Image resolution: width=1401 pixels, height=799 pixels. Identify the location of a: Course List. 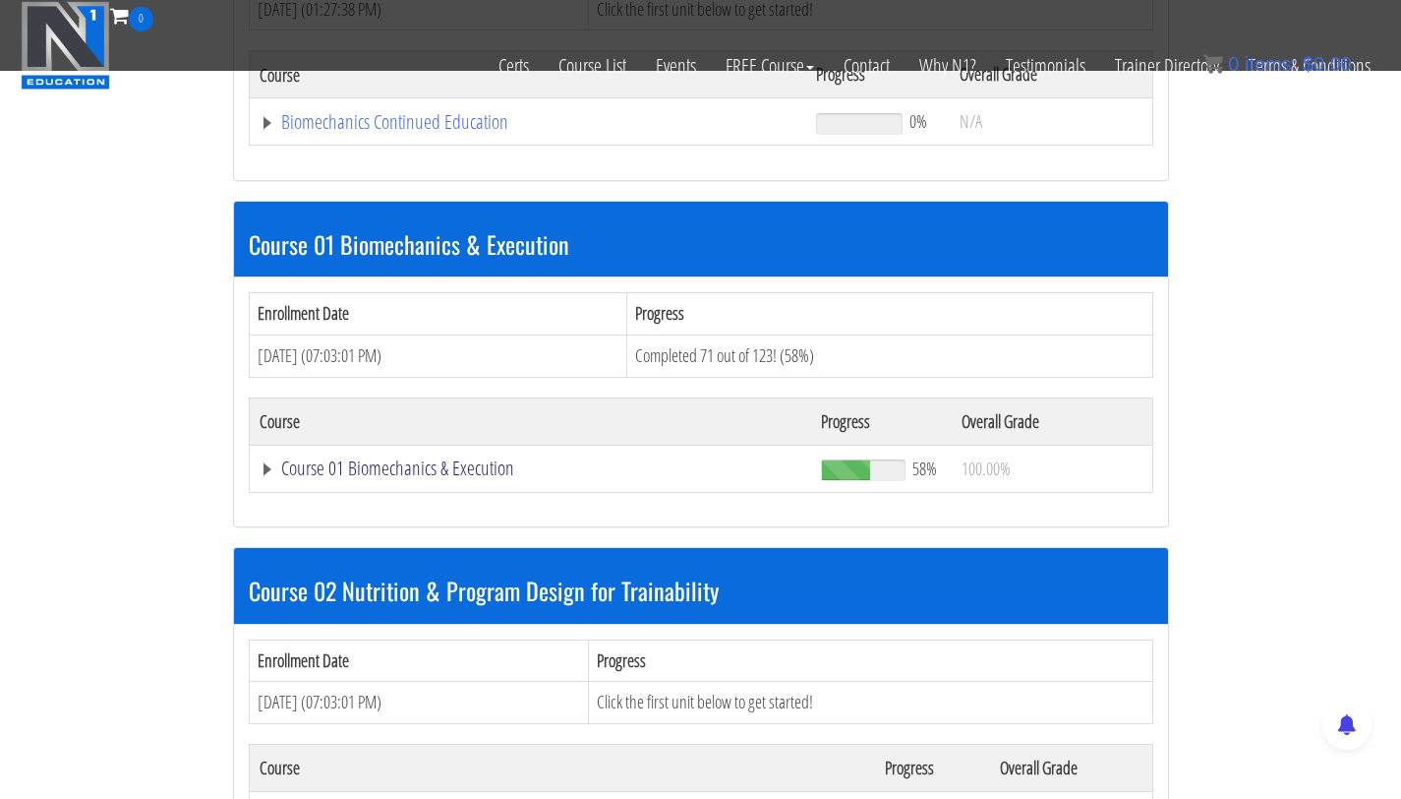
(592, 66).